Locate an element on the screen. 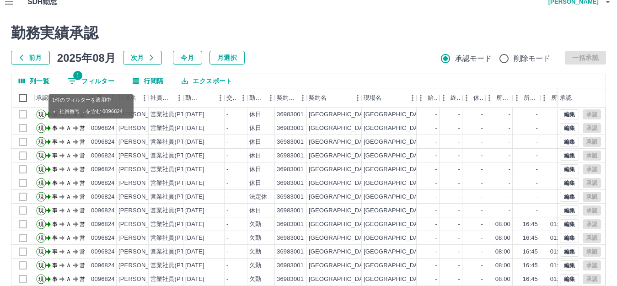 The image size is (617, 286). button: 前月 is located at coordinates (30, 58).